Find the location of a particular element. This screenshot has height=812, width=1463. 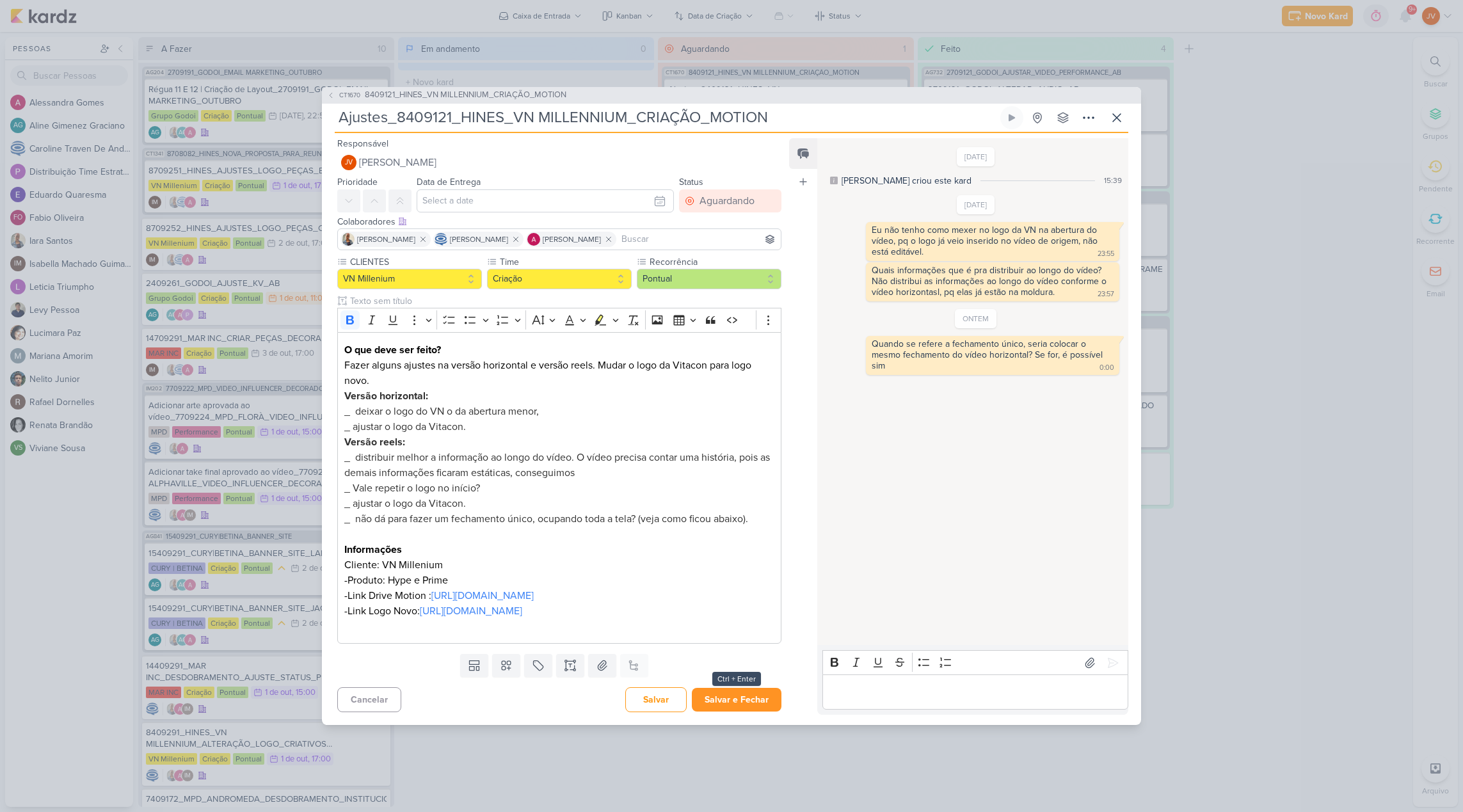

span: CT1670 is located at coordinates (349, 95).